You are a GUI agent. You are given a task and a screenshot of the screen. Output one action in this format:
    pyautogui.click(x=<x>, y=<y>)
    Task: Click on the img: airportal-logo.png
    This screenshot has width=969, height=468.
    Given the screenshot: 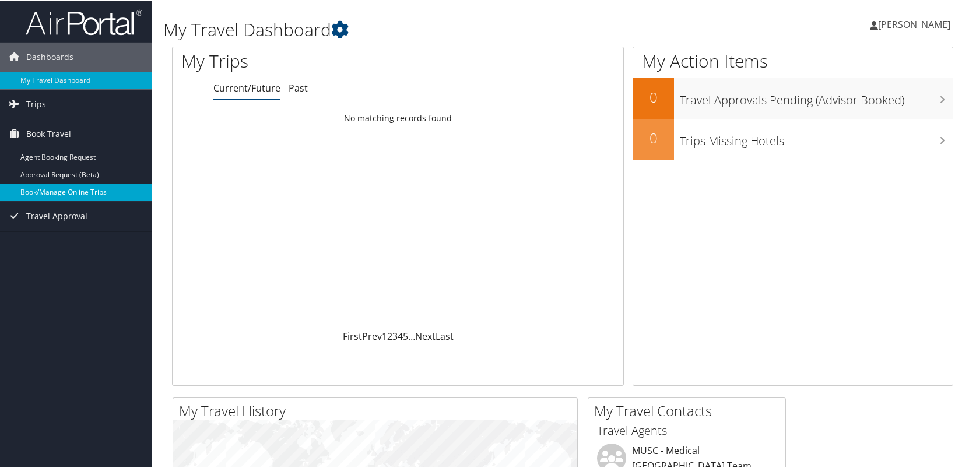 What is the action you would take?
    pyautogui.click(x=84, y=21)
    